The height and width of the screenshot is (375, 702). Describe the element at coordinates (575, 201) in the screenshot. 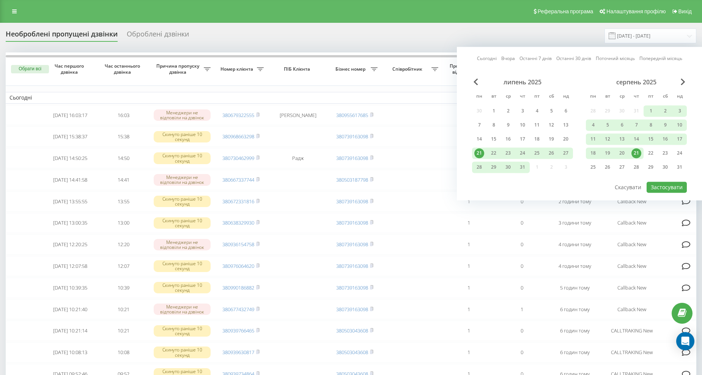

I see `td: 2 години тому` at that location.